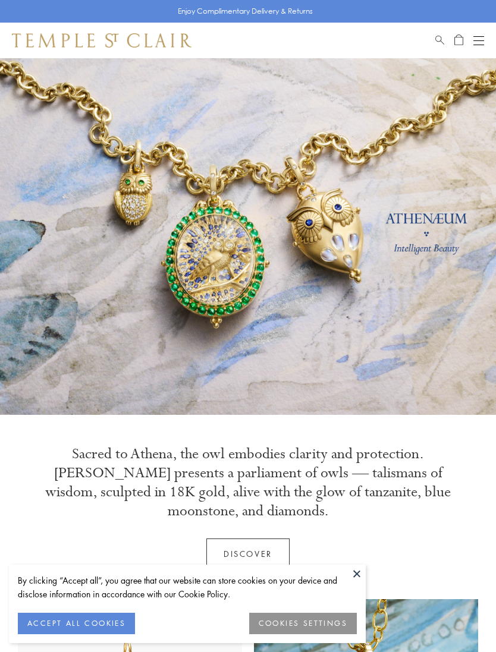 The height and width of the screenshot is (652, 496). I want to click on a: Open Shopping Bag, so click(458, 40).